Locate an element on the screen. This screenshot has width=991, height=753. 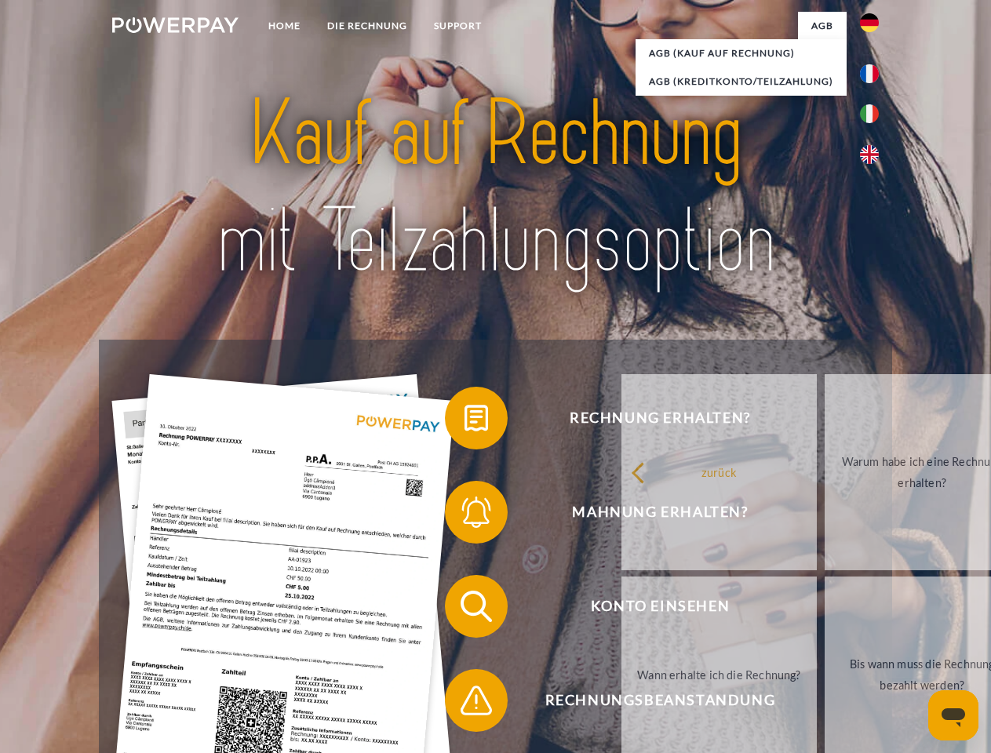
button: Konto einsehen is located at coordinates (649, 606).